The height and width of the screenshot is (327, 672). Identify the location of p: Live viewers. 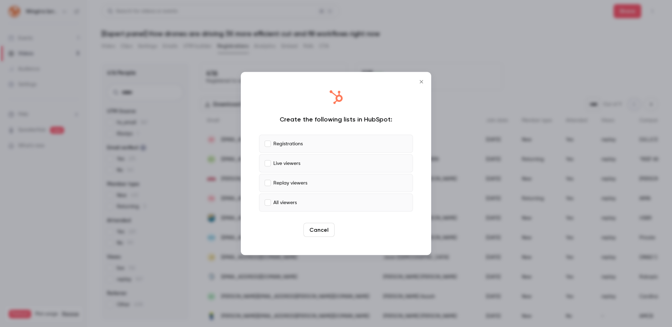
(287, 163).